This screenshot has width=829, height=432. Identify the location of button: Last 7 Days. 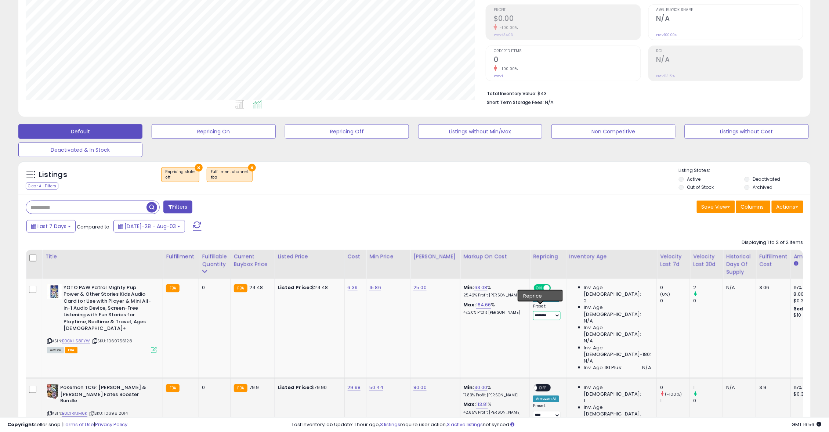
(51, 226).